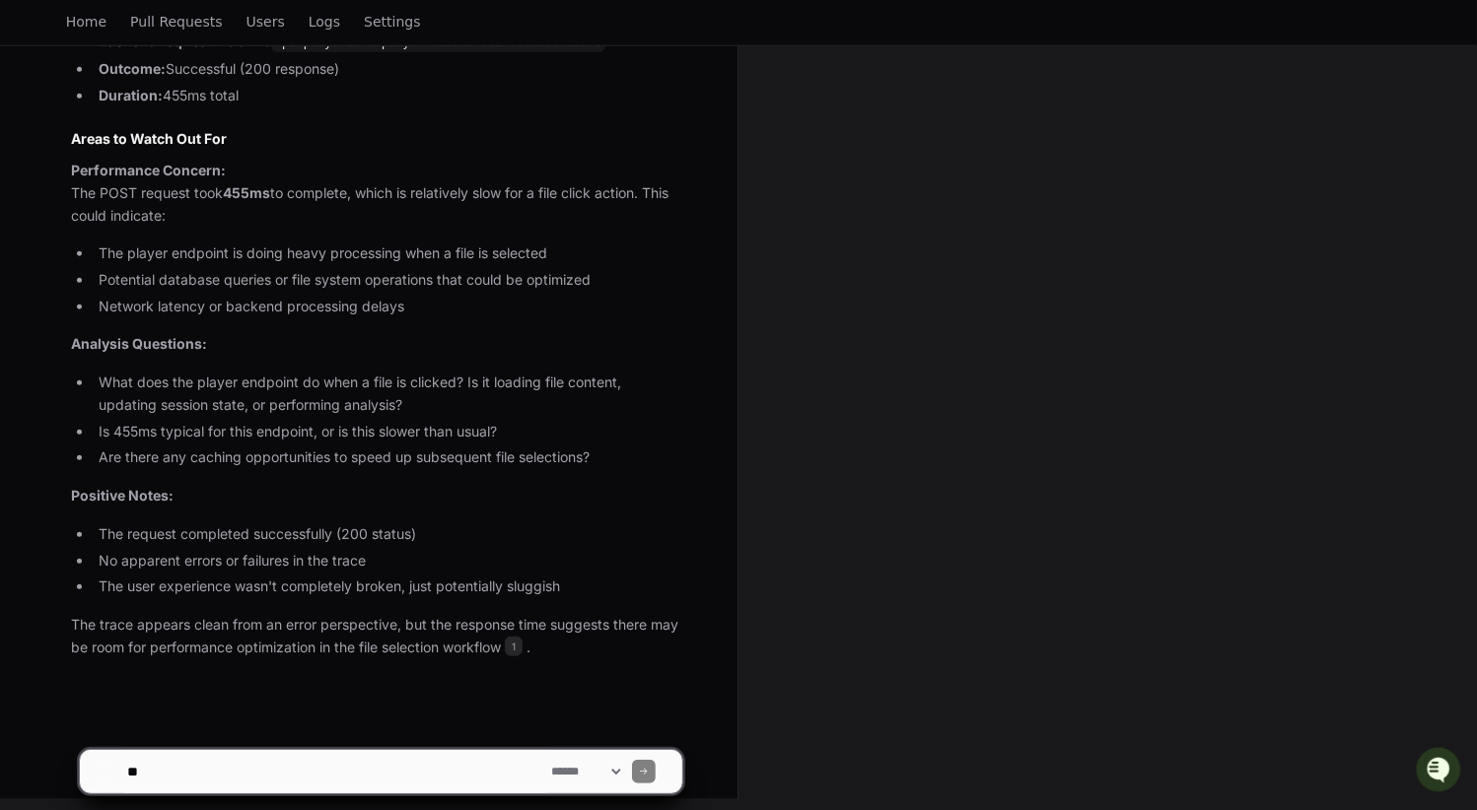  I want to click on li: 455ms total, so click(388, 96).